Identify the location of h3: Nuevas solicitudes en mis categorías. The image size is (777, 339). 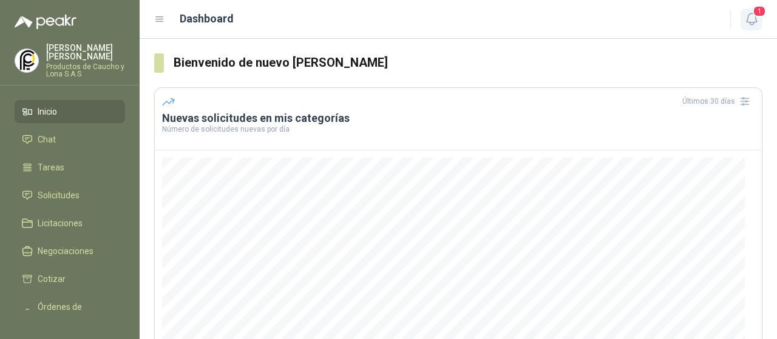
(458, 118).